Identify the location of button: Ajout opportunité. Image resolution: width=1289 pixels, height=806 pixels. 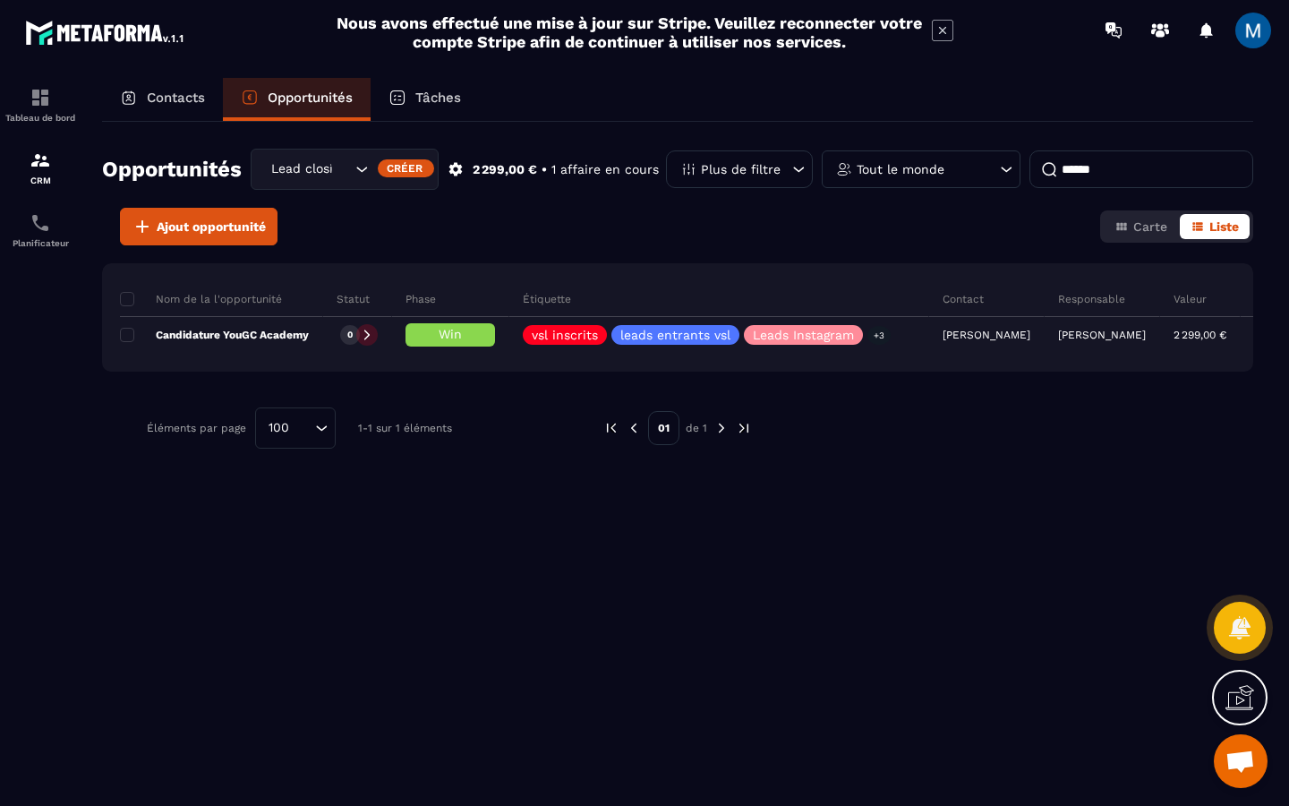
(199, 227).